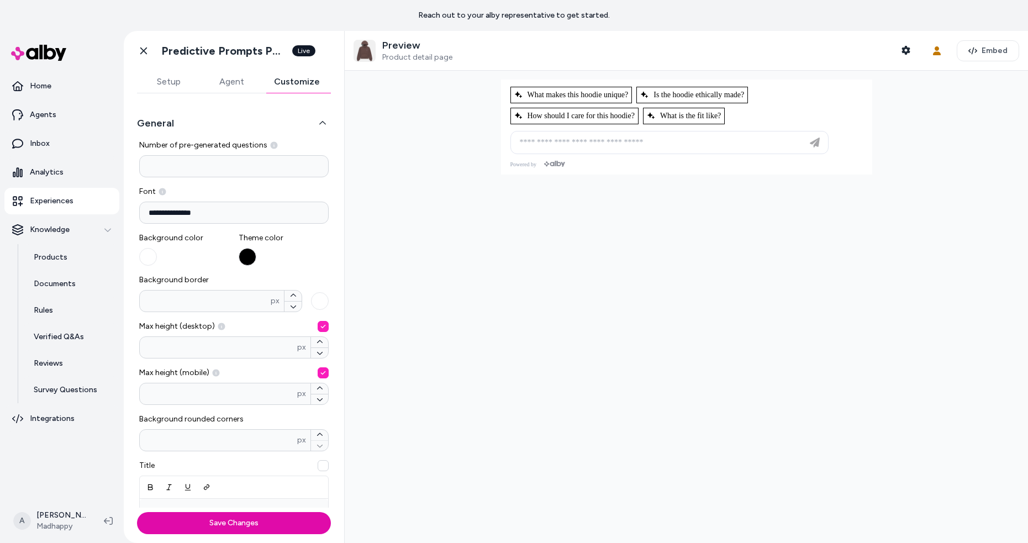 This screenshot has height=543, width=1028. What do you see at coordinates (62, 201) in the screenshot?
I see `a: Experiences` at bounding box center [62, 201].